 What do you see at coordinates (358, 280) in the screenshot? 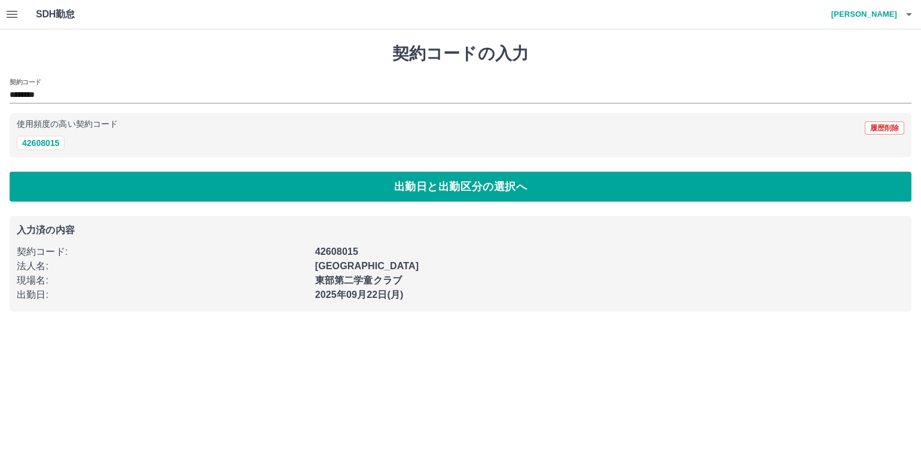
I see `b: 東部第二学童クラブ` at bounding box center [358, 280].